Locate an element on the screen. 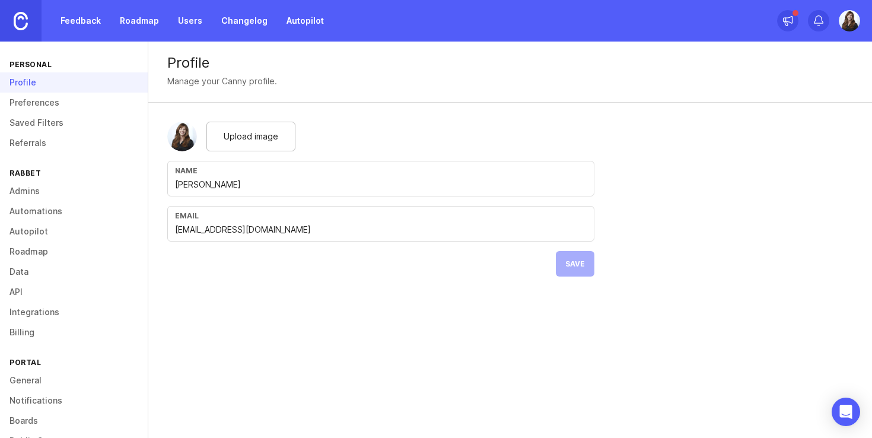  div: Email is located at coordinates (381, 215).